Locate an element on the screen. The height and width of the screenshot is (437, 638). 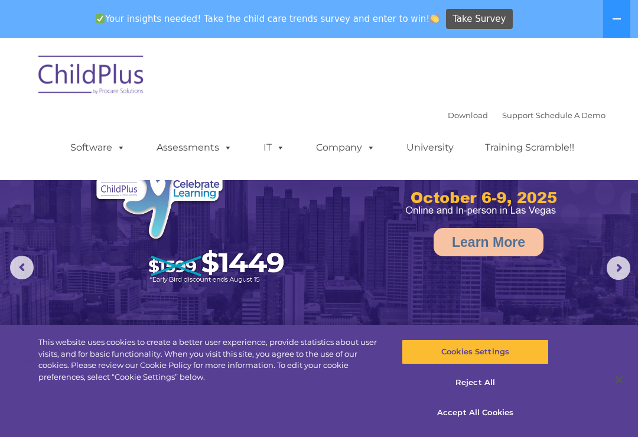
span: Your insights needed! Take the child care trends survey and enter to win! is located at coordinates (267, 19).